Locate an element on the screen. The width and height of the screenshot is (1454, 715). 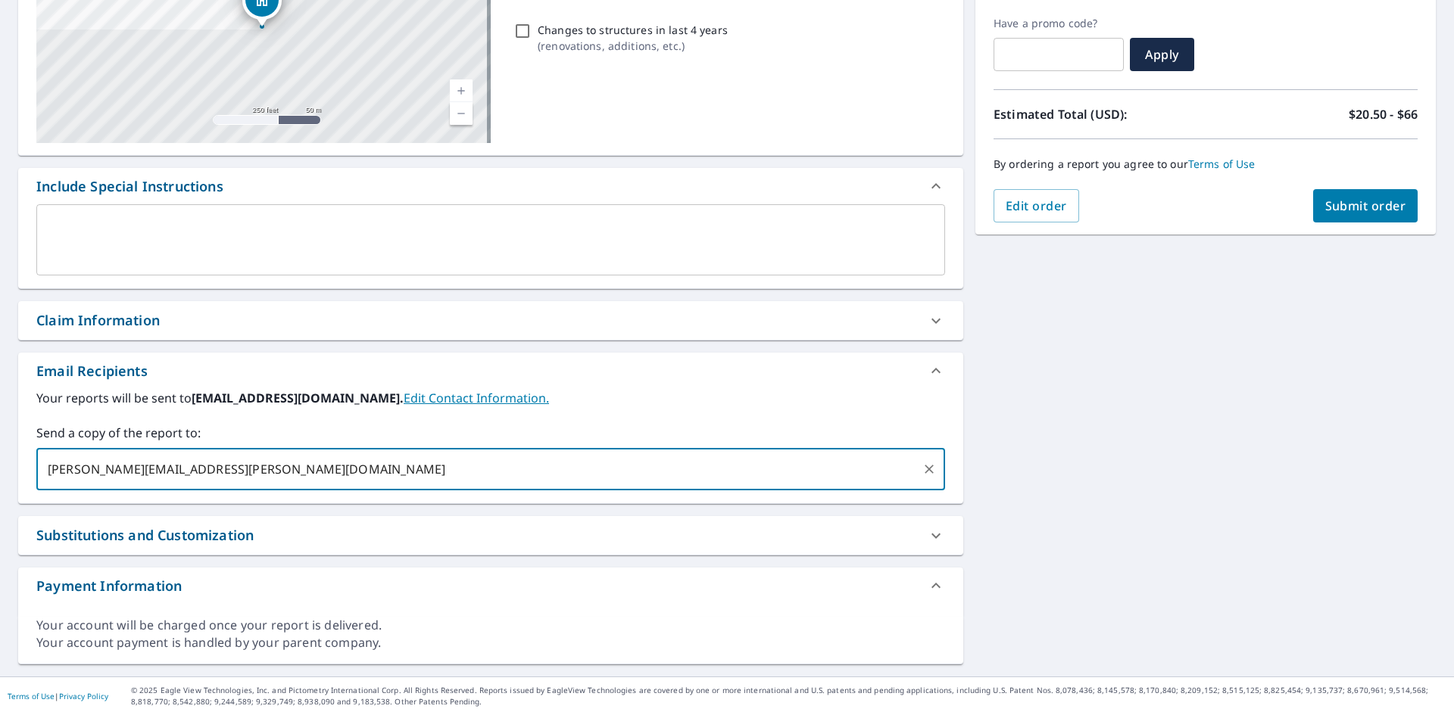
a: Current Level 17, Zoom In is located at coordinates (461, 91).